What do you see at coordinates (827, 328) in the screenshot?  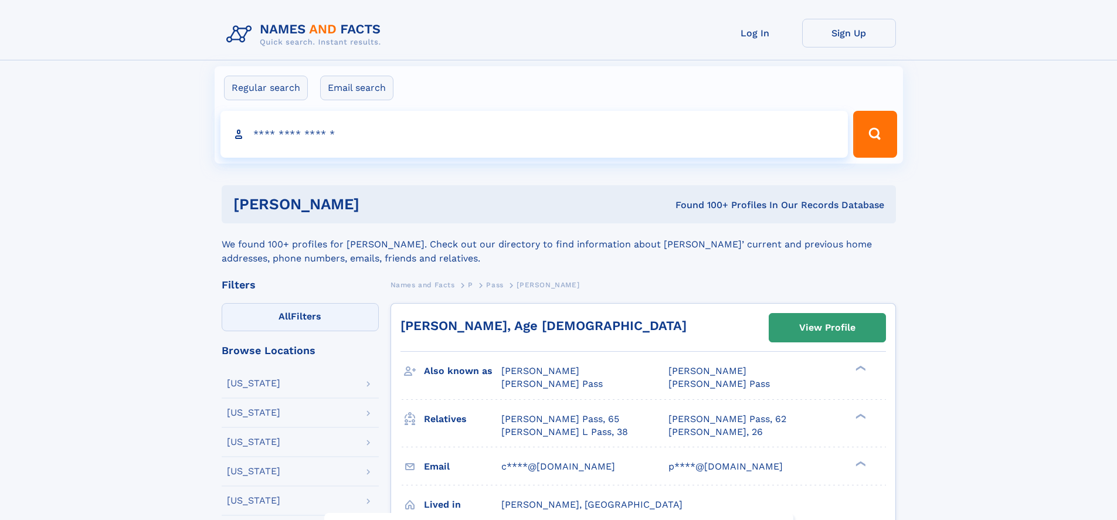 I see `div: View Profile` at bounding box center [827, 328].